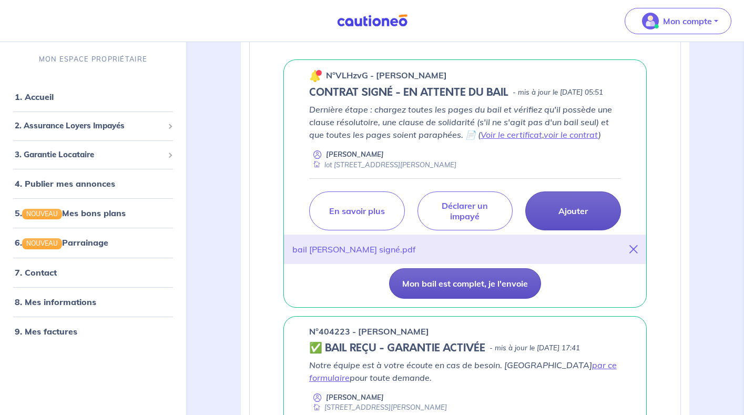 The width and height of the screenshot is (744, 415). What do you see at coordinates (62, 242) in the screenshot?
I see `a: 6.NOUVEAUParrainage` at bounding box center [62, 242].